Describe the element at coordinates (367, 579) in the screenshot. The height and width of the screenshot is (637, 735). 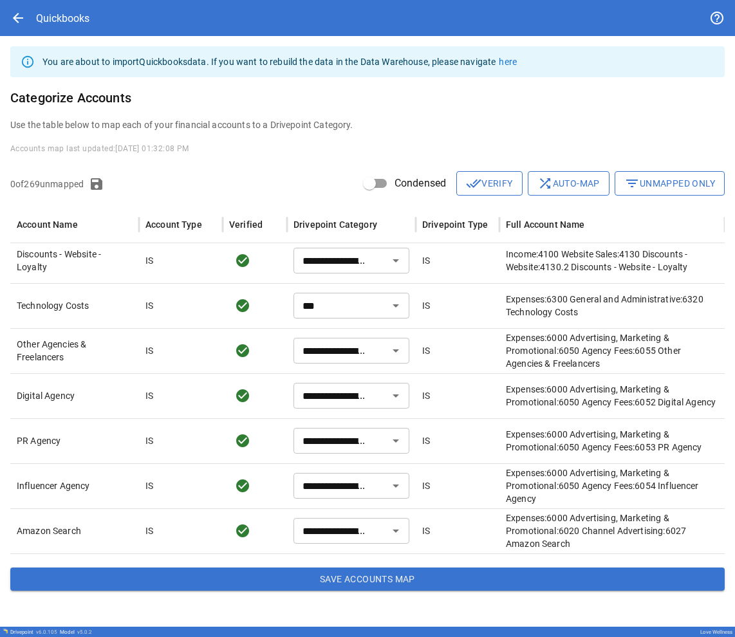
I see `button: Save Accounts Map` at that location.